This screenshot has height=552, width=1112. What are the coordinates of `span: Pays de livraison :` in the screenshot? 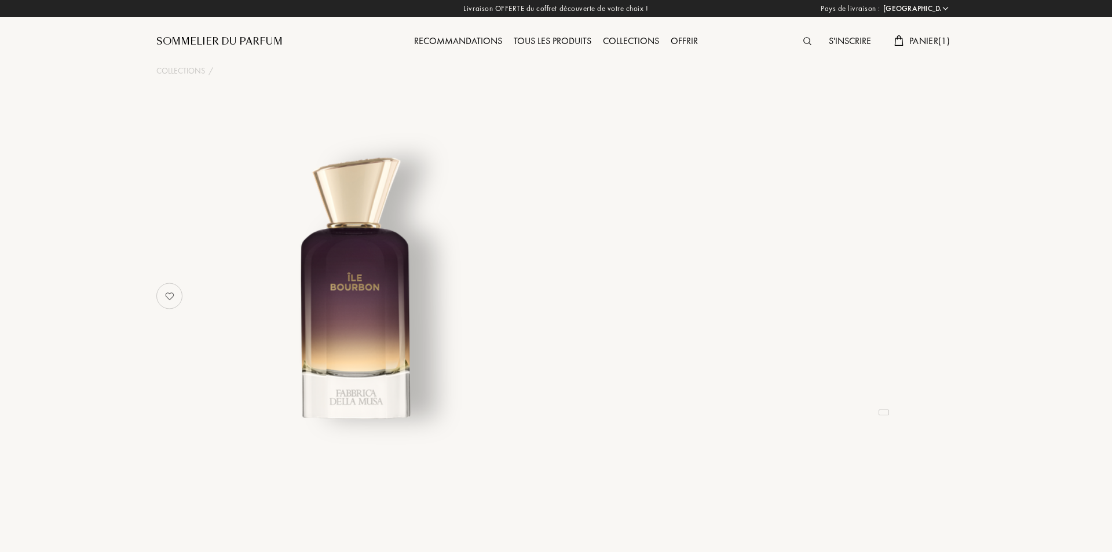 It's located at (850, 9).